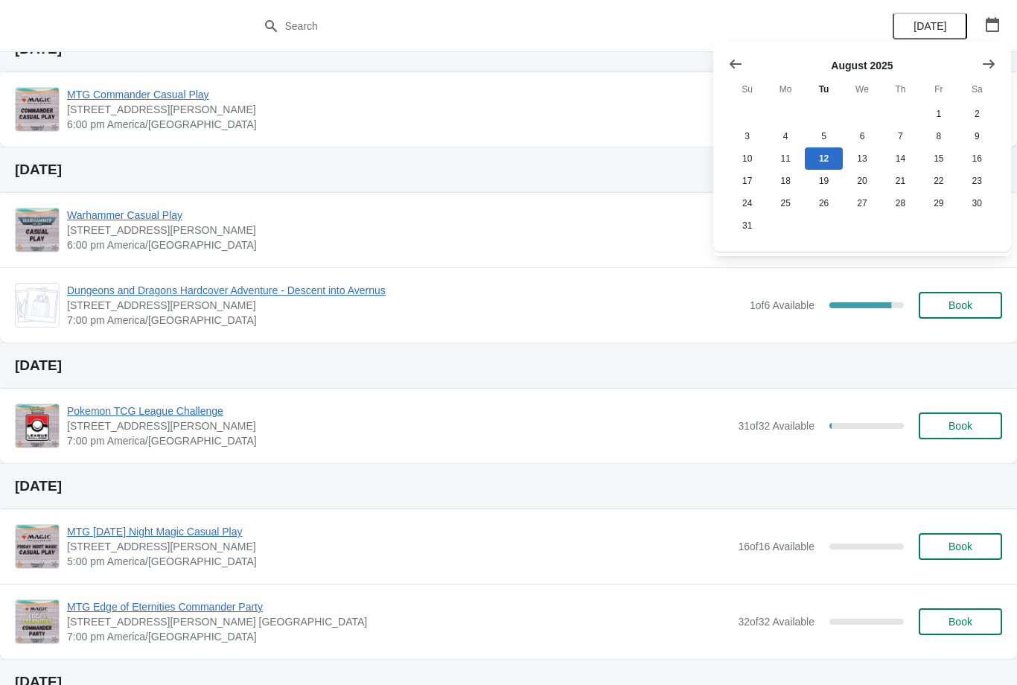 The image size is (1017, 685). Describe the element at coordinates (862, 181) in the screenshot. I see `button: Wednesday August 20 2025` at that location.